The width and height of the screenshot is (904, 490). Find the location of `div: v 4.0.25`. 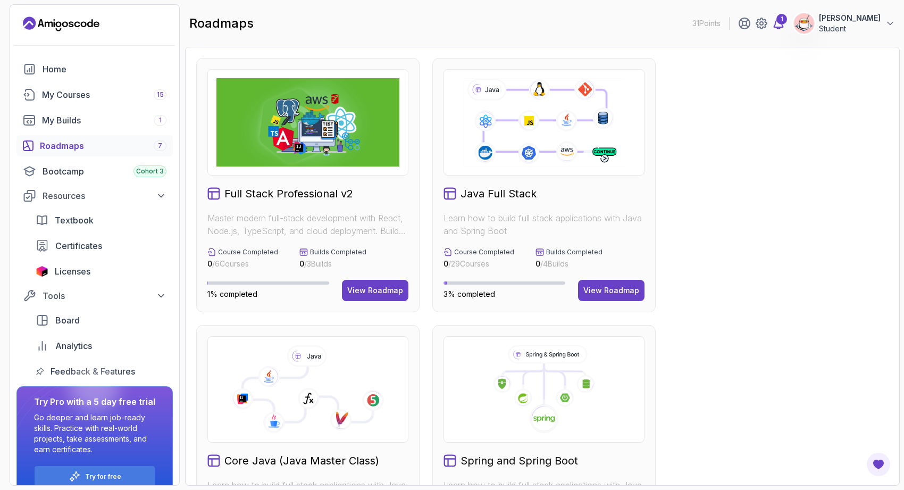

div: v 4.0.25 is located at coordinates (41, 21).